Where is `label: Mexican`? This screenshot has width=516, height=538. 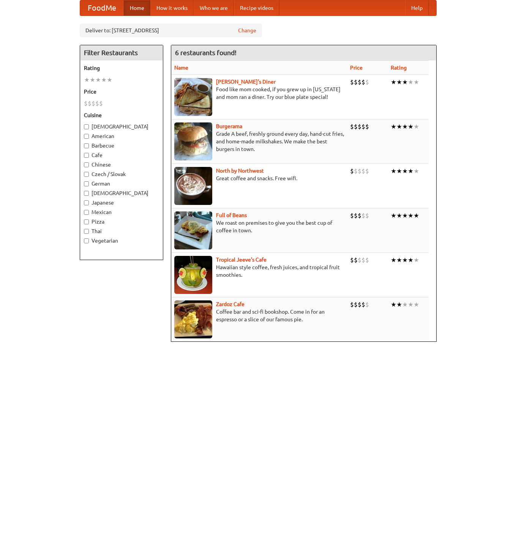
label: Mexican is located at coordinates (122, 212).